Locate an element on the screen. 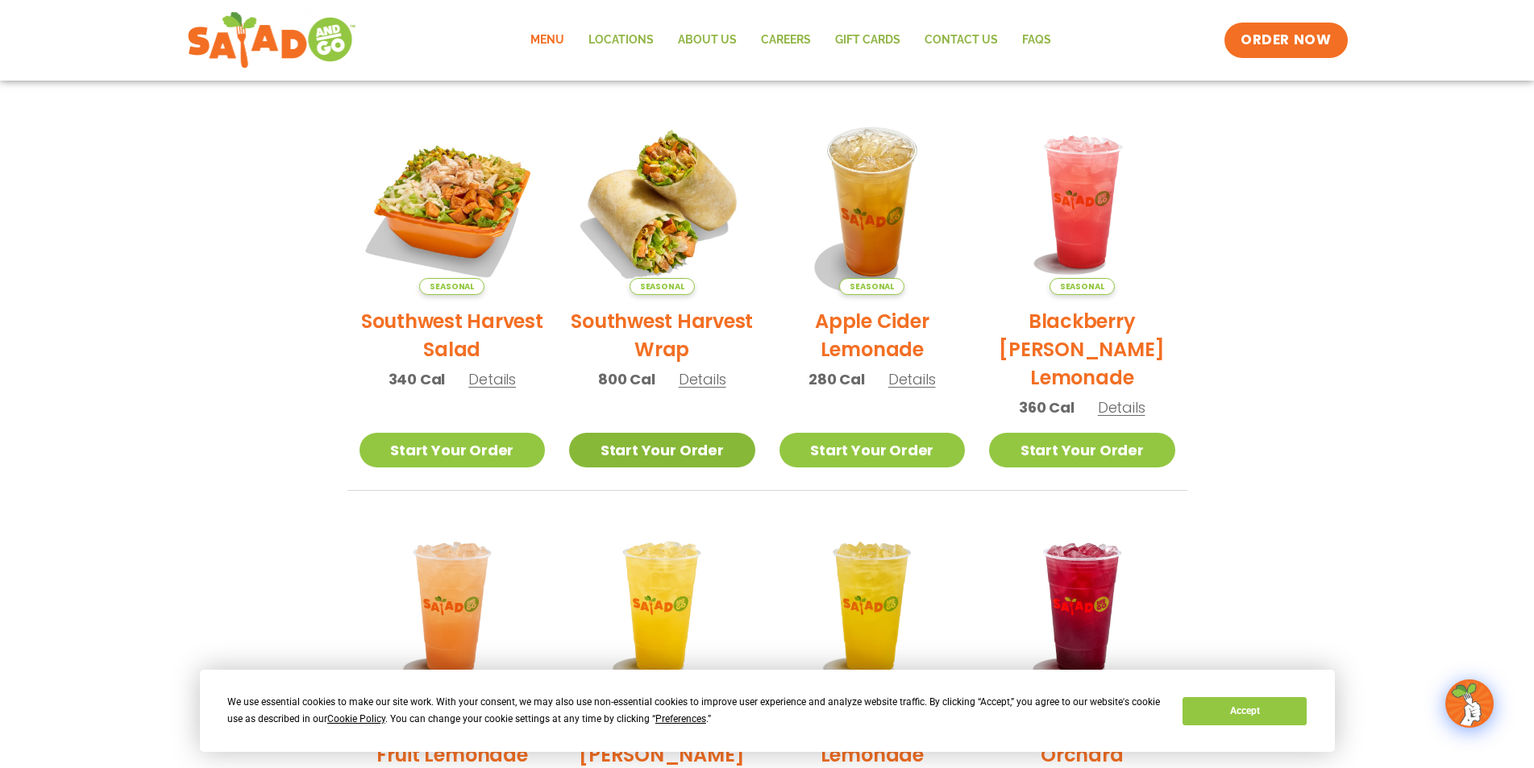 The image size is (1534, 768). a: Menu is located at coordinates (547, 40).